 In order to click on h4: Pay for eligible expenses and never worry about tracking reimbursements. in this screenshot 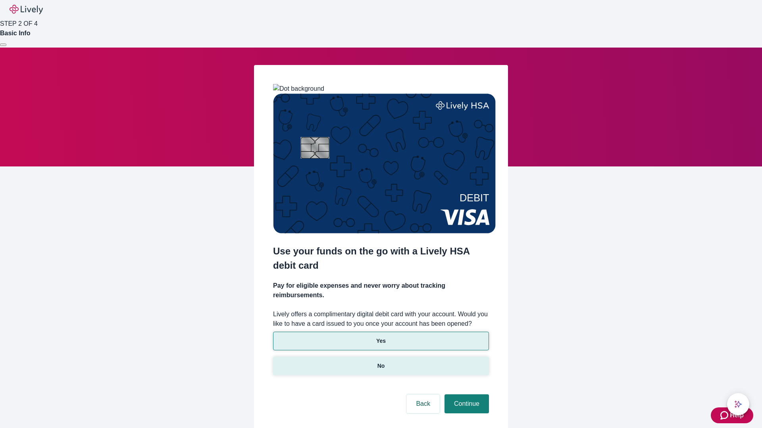, I will do `click(381, 291)`.